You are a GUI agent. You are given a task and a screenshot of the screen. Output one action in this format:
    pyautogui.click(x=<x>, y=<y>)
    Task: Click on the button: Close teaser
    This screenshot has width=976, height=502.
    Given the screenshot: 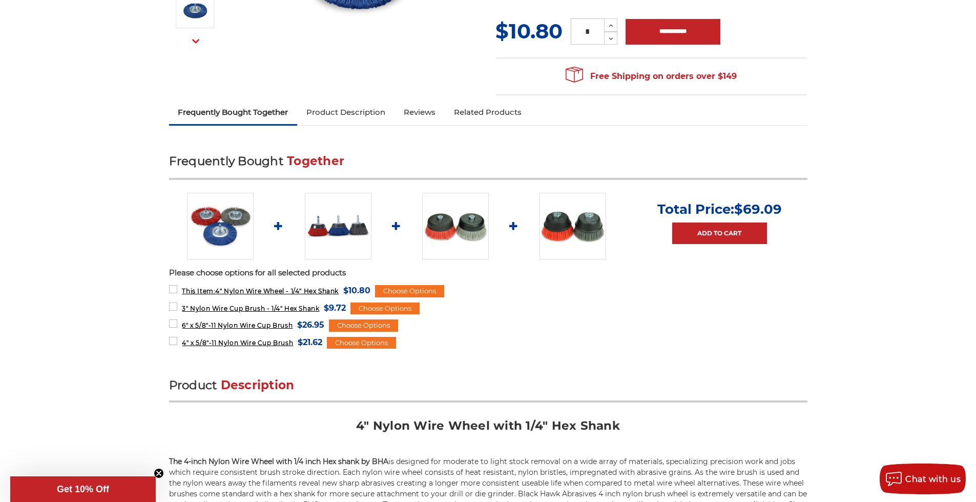 What is the action you would take?
    pyautogui.click(x=159, y=473)
    